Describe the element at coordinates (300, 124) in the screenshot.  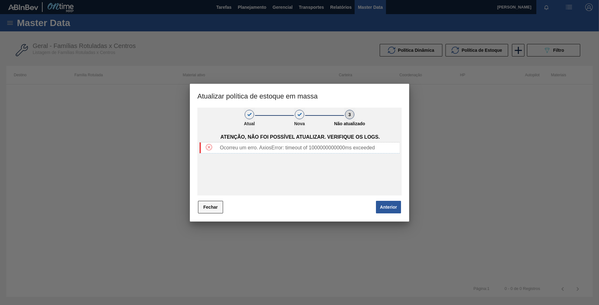
I see `p: Nova` at that location.